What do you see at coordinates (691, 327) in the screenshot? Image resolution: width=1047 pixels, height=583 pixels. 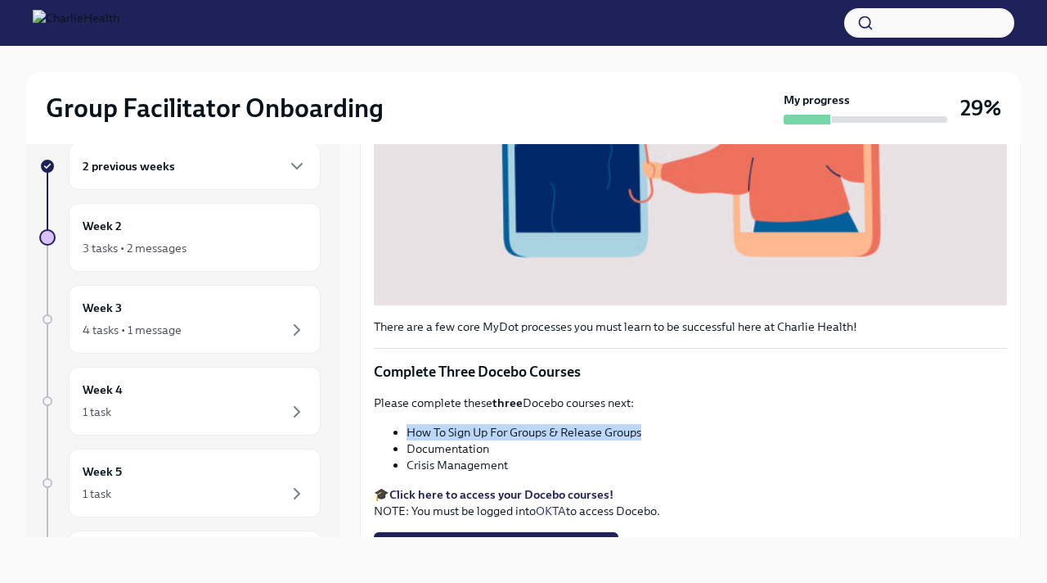 I see `p: There are a few core MyDot processes you must learn to be successful here at Charlie Health!` at bounding box center [691, 327].